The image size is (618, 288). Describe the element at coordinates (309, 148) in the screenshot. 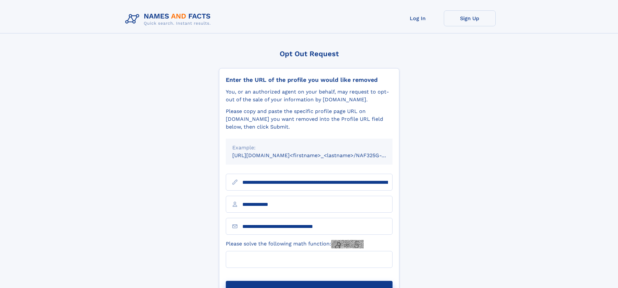

I see `div: Example:` at that location.